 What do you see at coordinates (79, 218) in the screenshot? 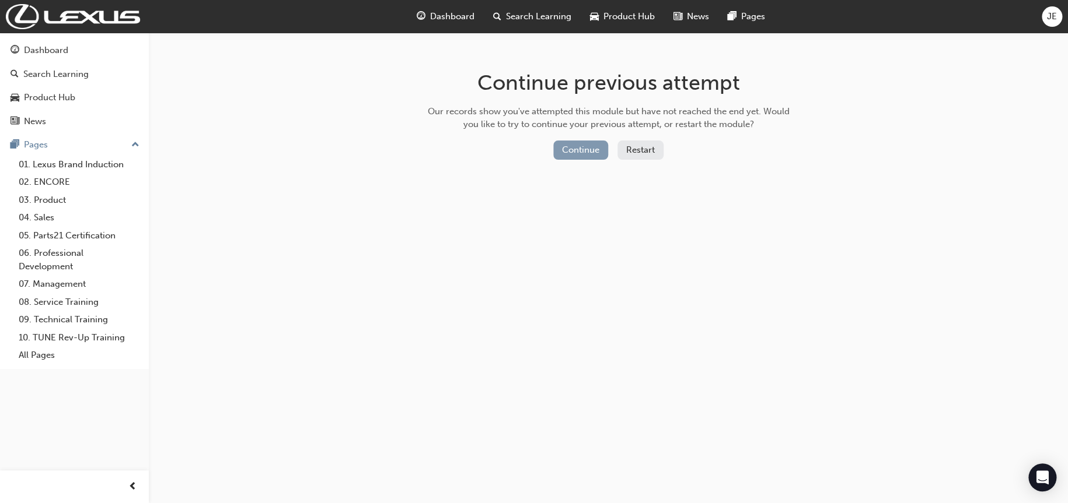
I see `a: 04. Sales` at bounding box center [79, 218].